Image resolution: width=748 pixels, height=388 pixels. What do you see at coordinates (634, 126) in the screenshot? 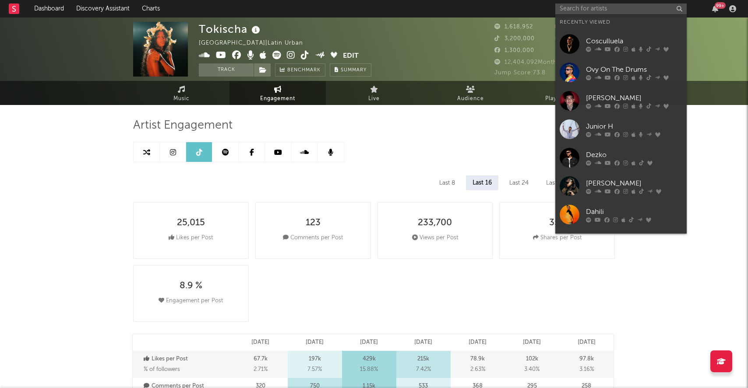
I see `div: Junior H` at bounding box center [634, 126].